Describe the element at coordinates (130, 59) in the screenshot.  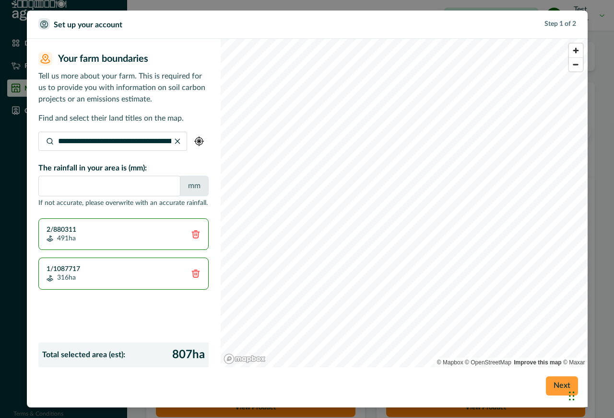
I see `h2: Your farm boundaries` at that location.